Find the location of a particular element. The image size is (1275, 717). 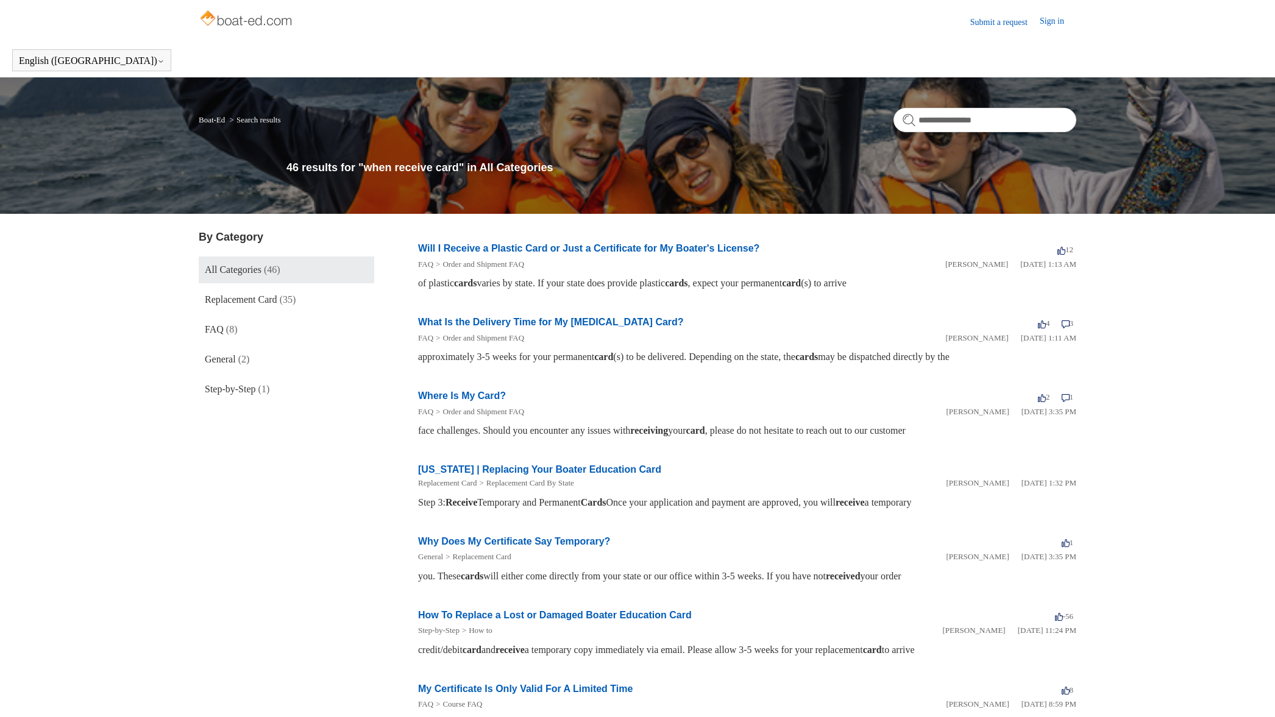

li: Replacement Card By State is located at coordinates (525, 483).